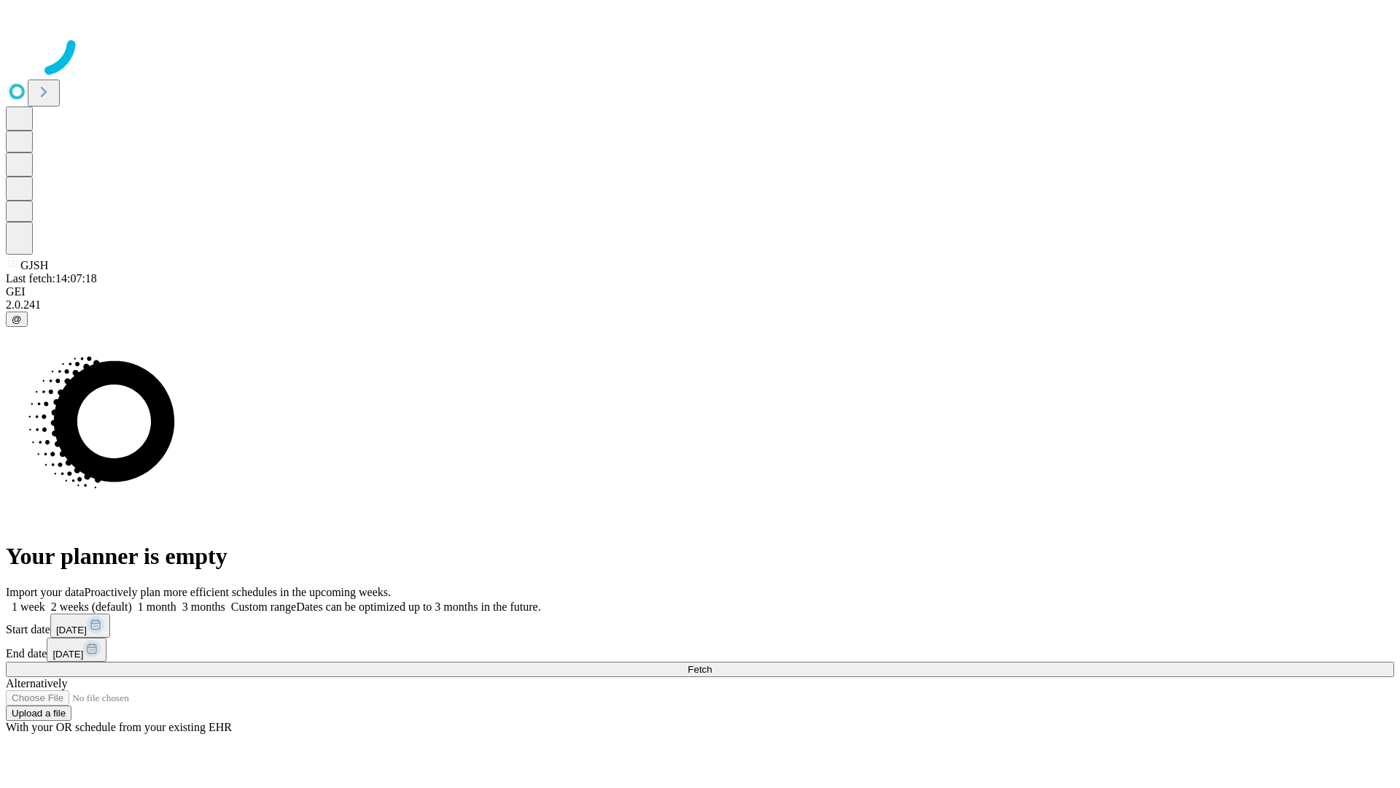  I want to click on h1: Your planner is empty, so click(700, 556).